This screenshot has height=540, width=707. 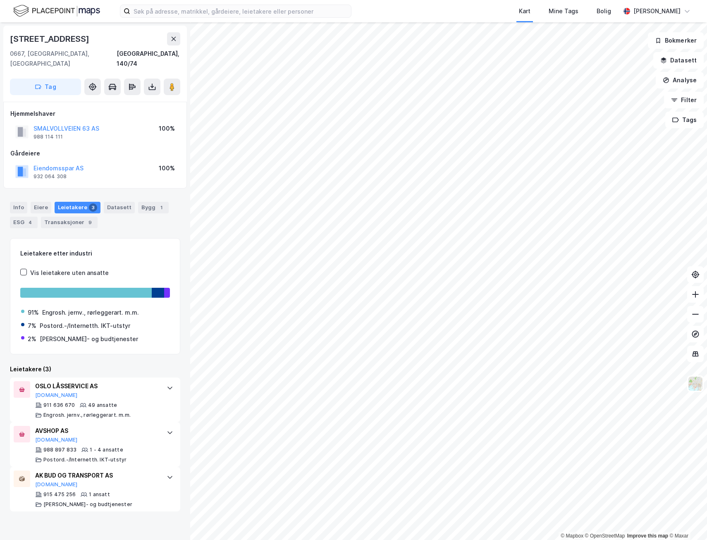 What do you see at coordinates (95, 153) in the screenshot?
I see `div: Gårdeiere` at bounding box center [95, 153].